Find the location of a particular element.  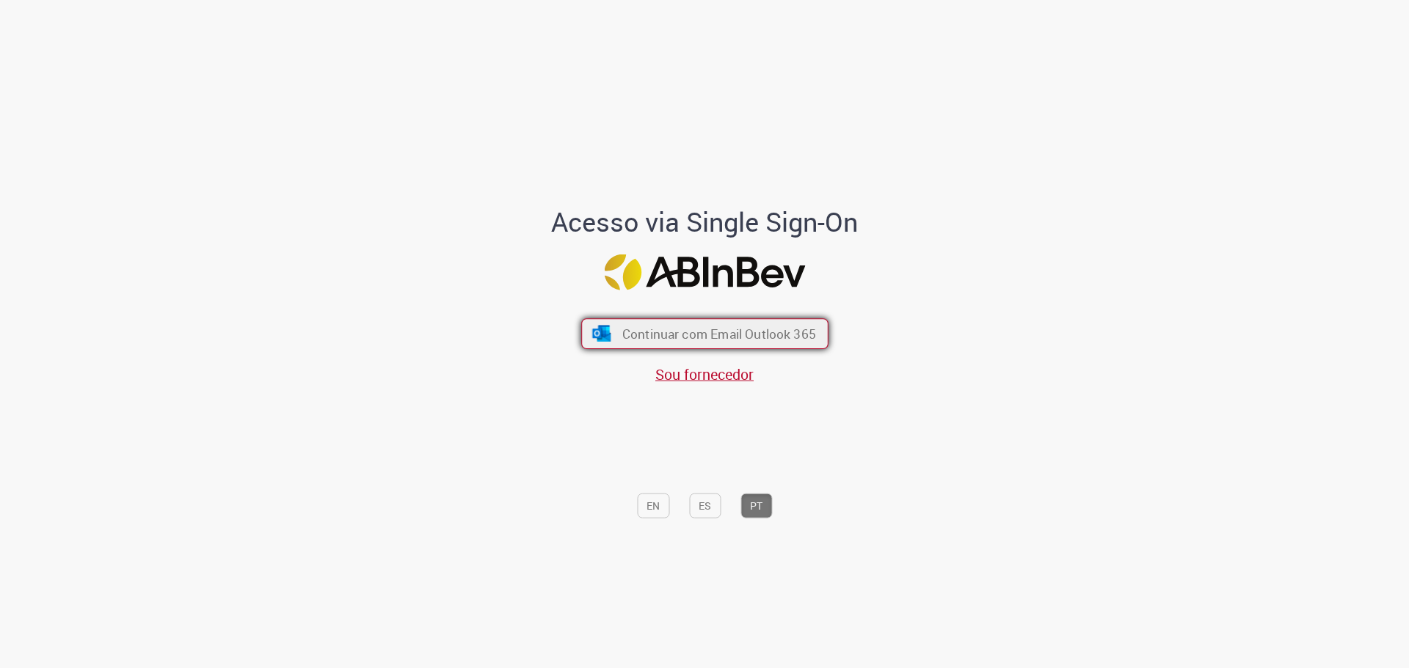

button: ícone Azure/Microsoft 360 Continuar com Email Outlook 365 is located at coordinates (704, 334).